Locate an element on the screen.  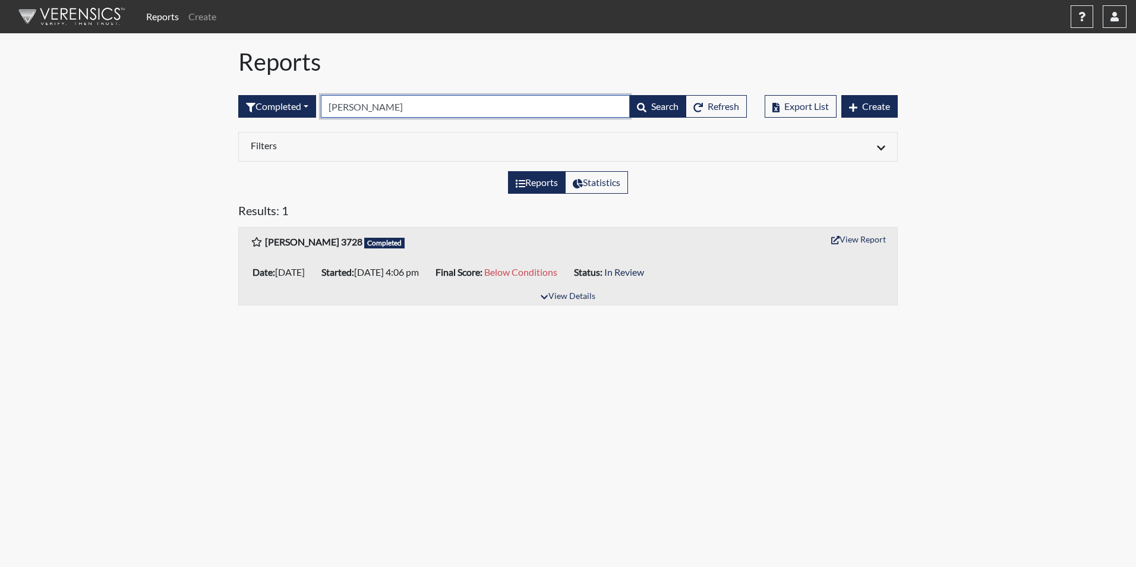
button: Completed is located at coordinates (277, 106).